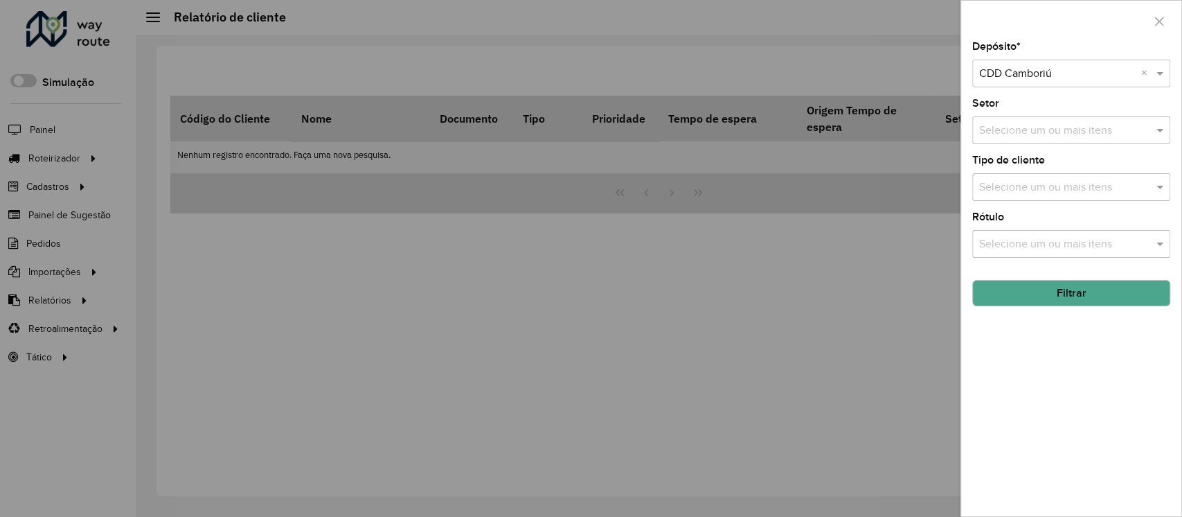 Image resolution: width=1182 pixels, height=517 pixels. Describe the element at coordinates (986, 103) in the screenshot. I see `label: Setor` at that location.